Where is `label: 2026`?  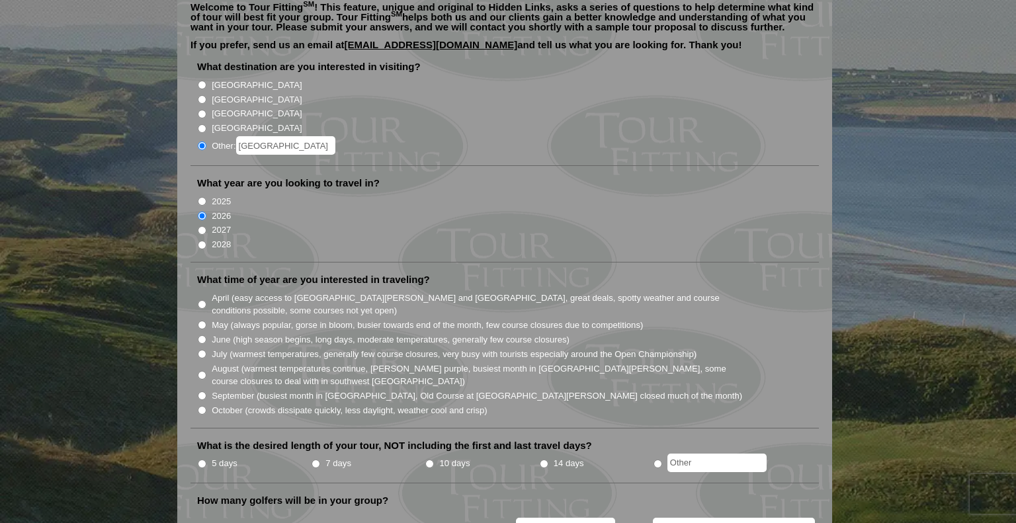 label: 2026 is located at coordinates (221, 216).